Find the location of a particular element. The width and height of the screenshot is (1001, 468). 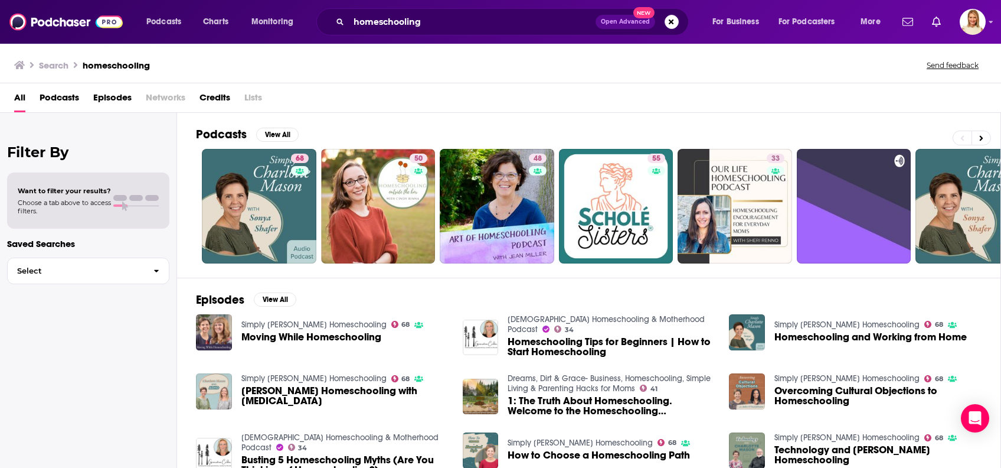

span: 55 is located at coordinates (657, 159).